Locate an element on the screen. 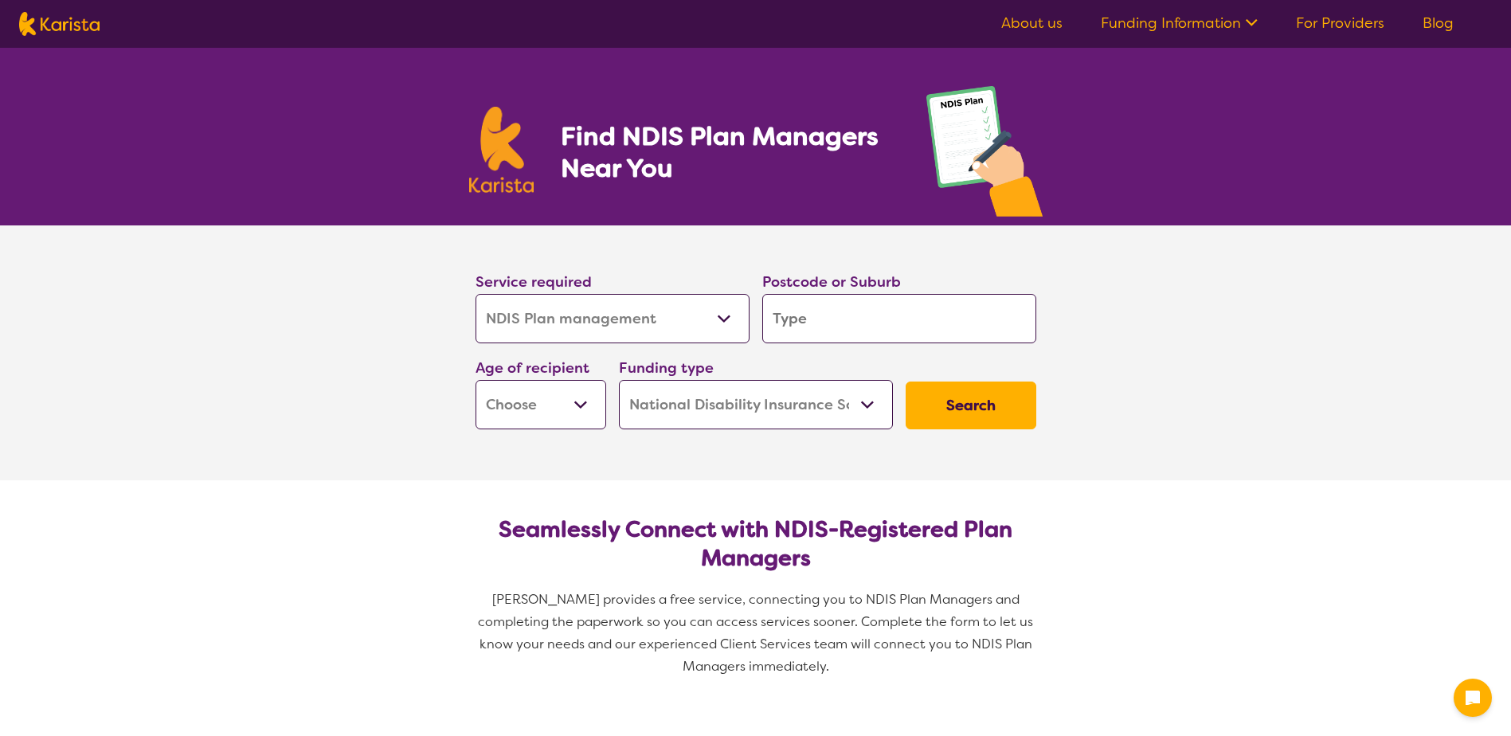 Image resolution: width=1511 pixels, height=736 pixels. a: About us is located at coordinates (1031, 23).